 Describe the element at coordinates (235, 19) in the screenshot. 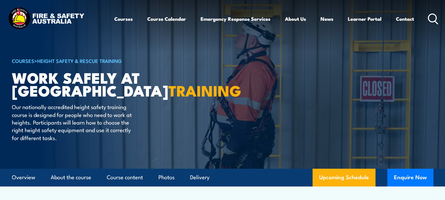

I see `a: Emergency Response Services` at that location.